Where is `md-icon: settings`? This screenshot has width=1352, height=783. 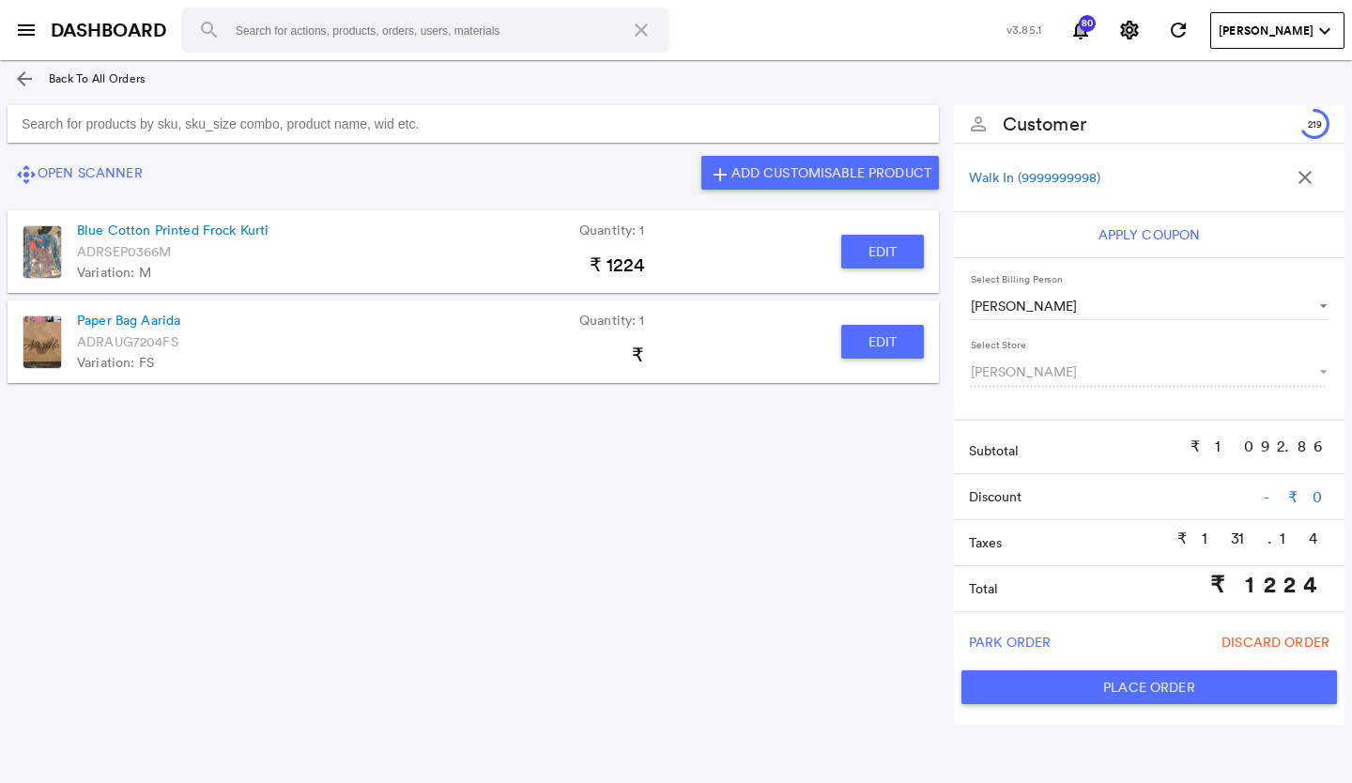
md-icon: settings is located at coordinates (1130, 30).